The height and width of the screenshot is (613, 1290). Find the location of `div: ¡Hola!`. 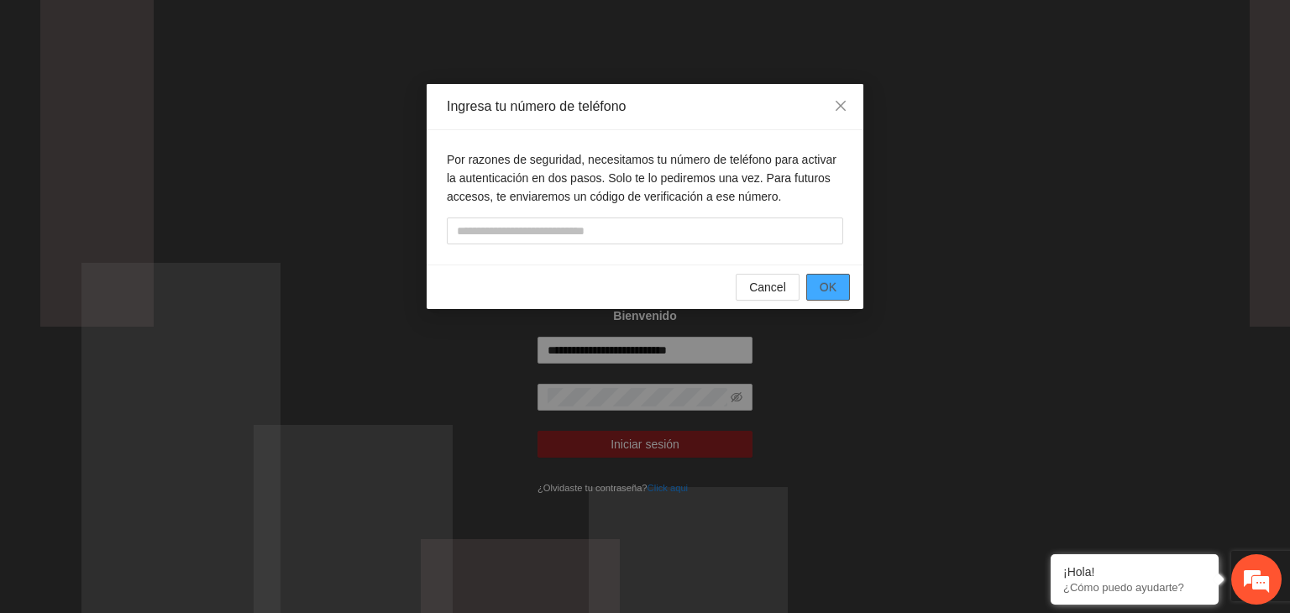

div: ¡Hola! is located at coordinates (1135, 572).